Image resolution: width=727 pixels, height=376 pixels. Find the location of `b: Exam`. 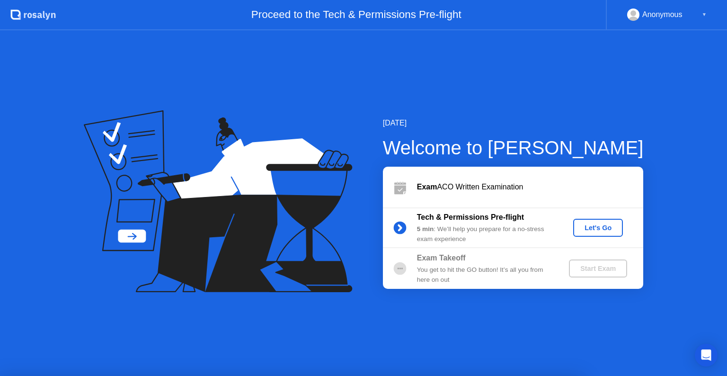

b: Exam is located at coordinates (427, 186).